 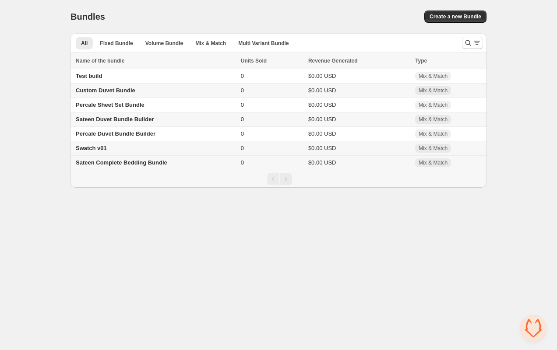 I want to click on div: Type, so click(x=448, y=61).